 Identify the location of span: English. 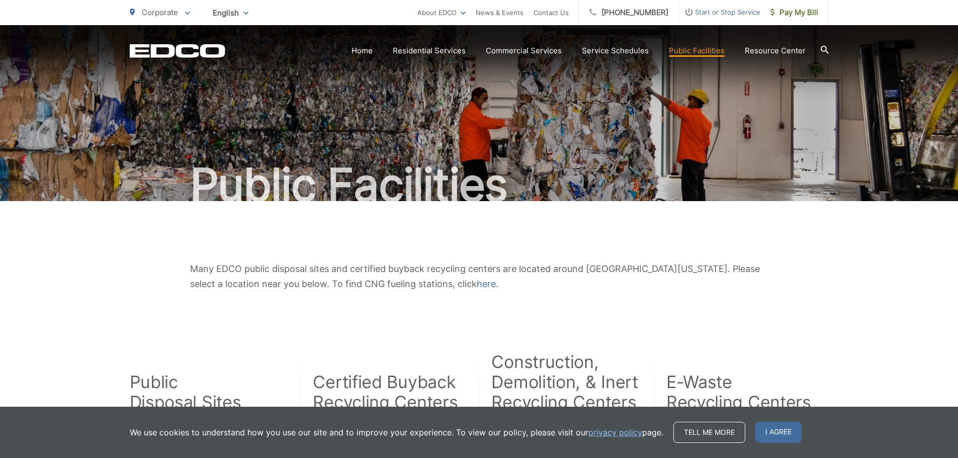
(230, 13).